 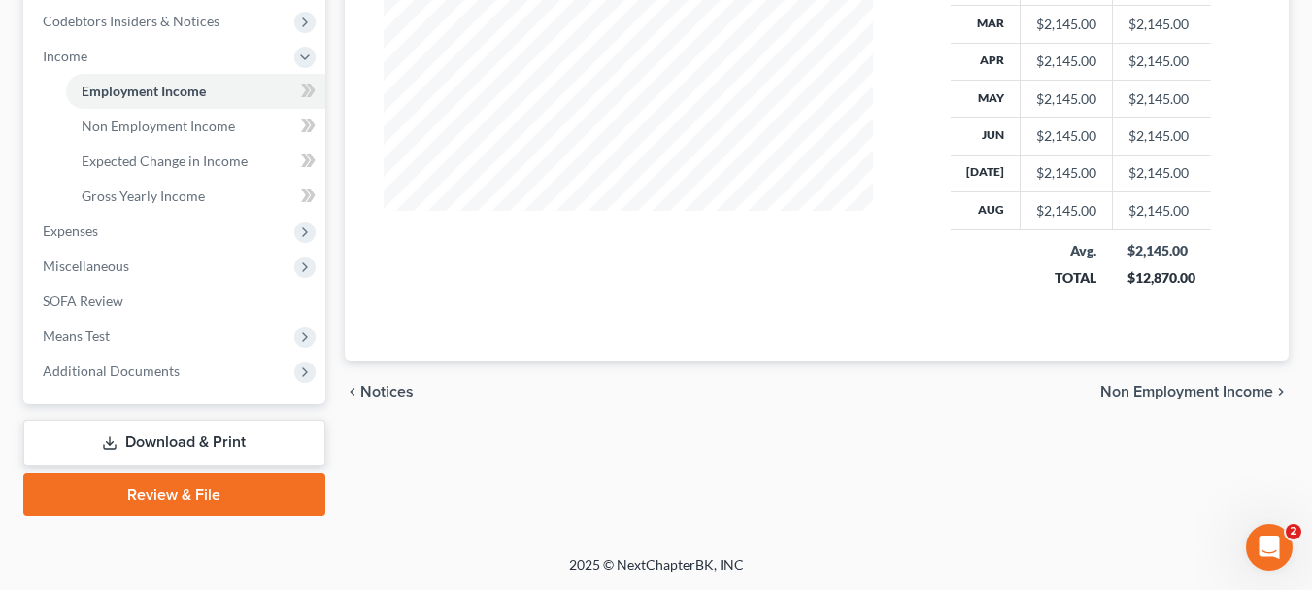 What do you see at coordinates (353, 391) in the screenshot?
I see `i: chevron_left` at bounding box center [353, 391].